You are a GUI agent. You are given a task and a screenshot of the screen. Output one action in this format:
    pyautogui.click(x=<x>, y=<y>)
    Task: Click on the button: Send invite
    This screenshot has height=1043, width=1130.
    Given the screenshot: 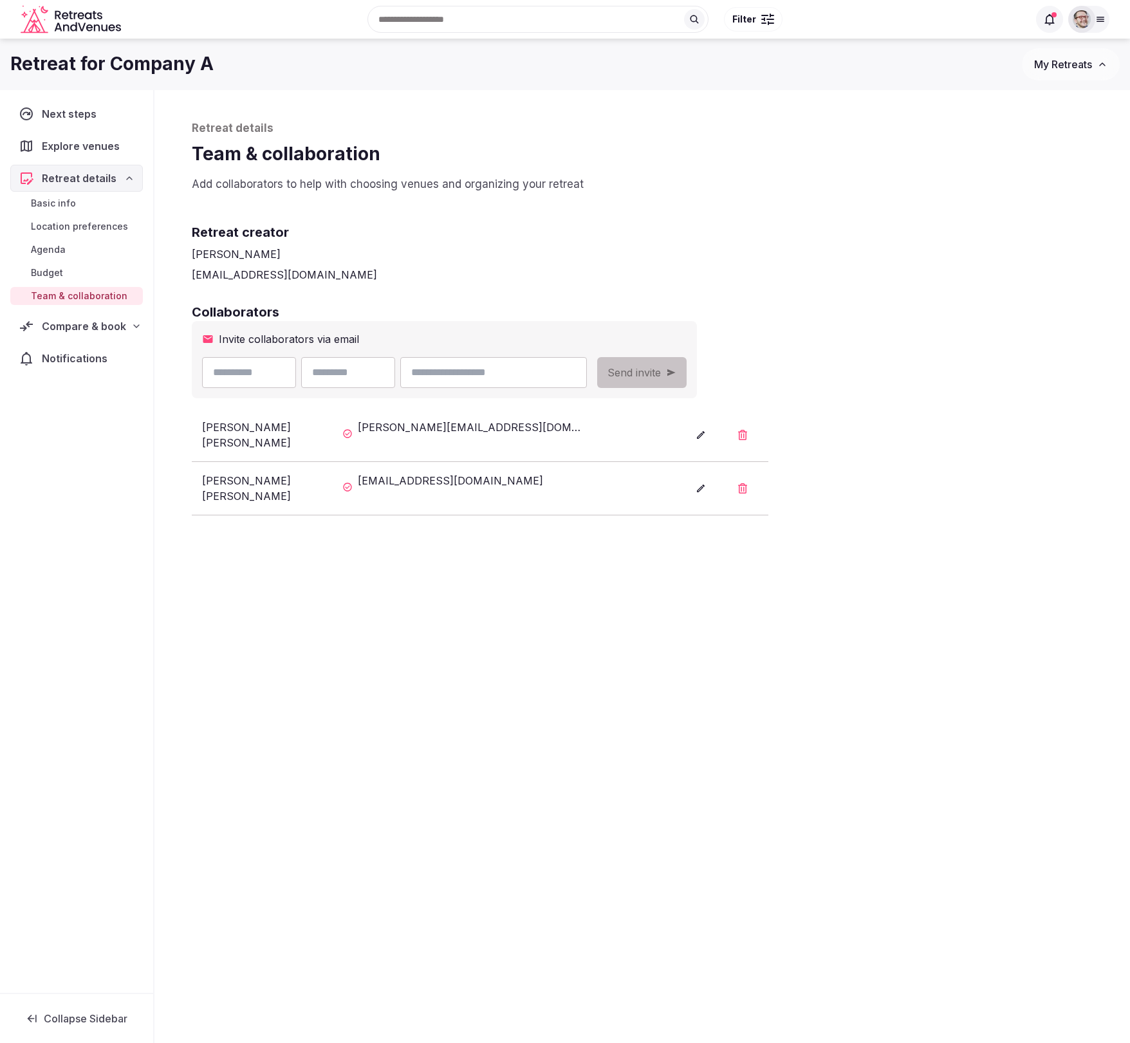 What is the action you would take?
    pyautogui.click(x=642, y=373)
    